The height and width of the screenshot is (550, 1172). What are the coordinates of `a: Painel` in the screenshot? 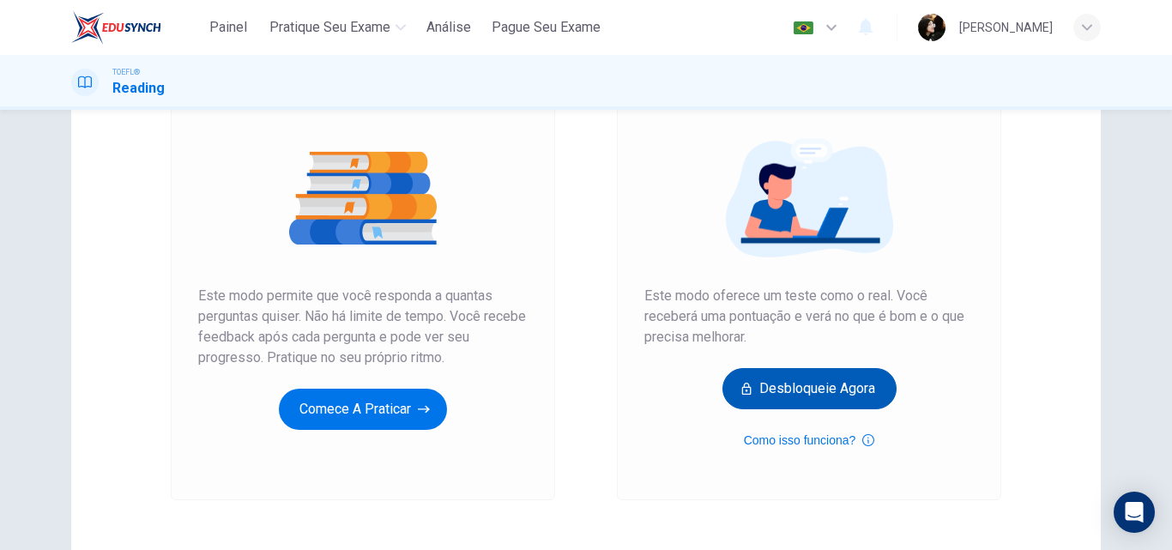 It's located at (228, 27).